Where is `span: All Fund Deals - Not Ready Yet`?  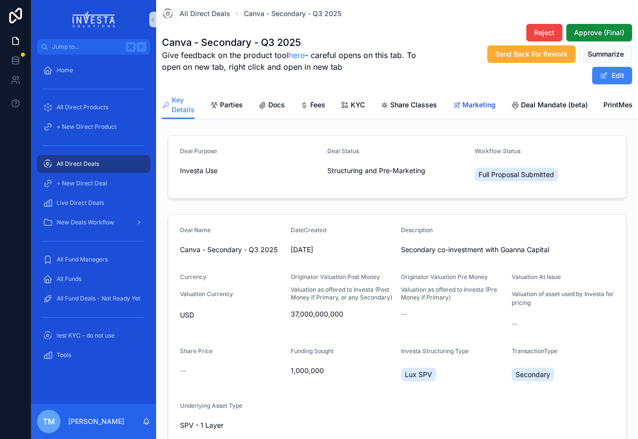
span: All Fund Deals - Not Ready Yet is located at coordinates (98, 298).